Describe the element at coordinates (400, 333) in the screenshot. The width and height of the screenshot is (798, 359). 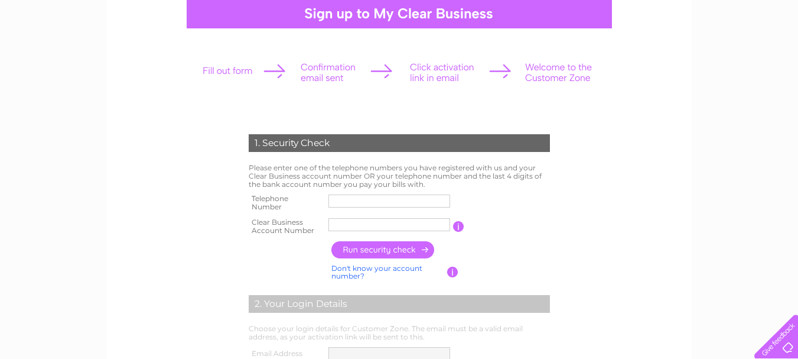
I see `td: Choose your login details for Customer Zone. The email must be a valid email address, as your act...` at that location.